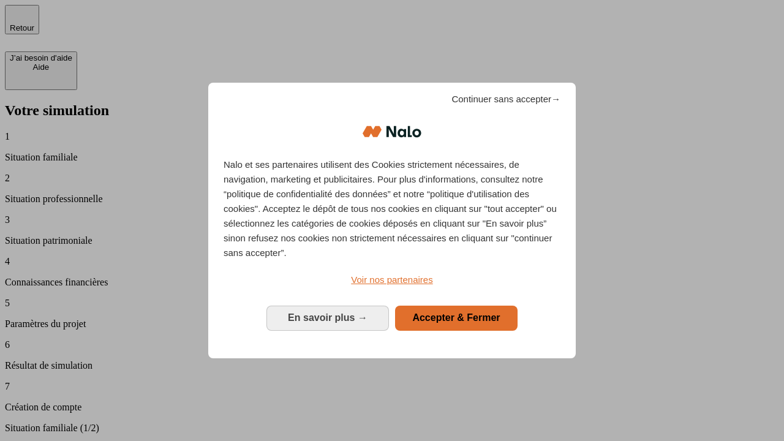 The height and width of the screenshot is (441, 784). I want to click on p: Nalo et ses partenaires utilisent des Cookies strictement nécessaires, de navigation, marketing e..., so click(392, 209).